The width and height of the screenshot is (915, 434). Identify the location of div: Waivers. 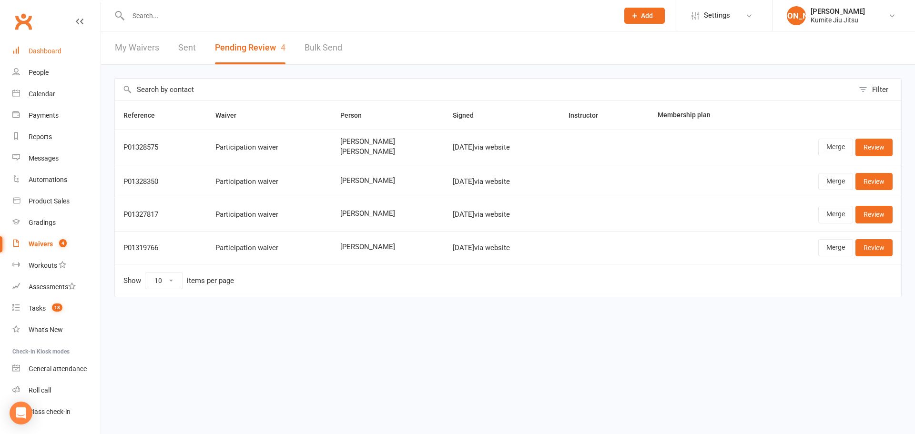
(41, 244).